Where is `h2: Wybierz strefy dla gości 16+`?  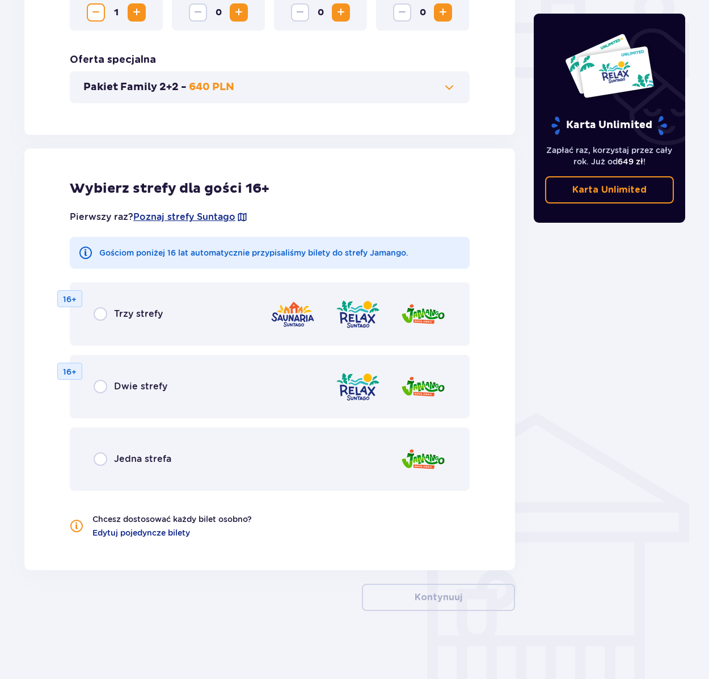 h2: Wybierz strefy dla gości 16+ is located at coordinates (269, 189).